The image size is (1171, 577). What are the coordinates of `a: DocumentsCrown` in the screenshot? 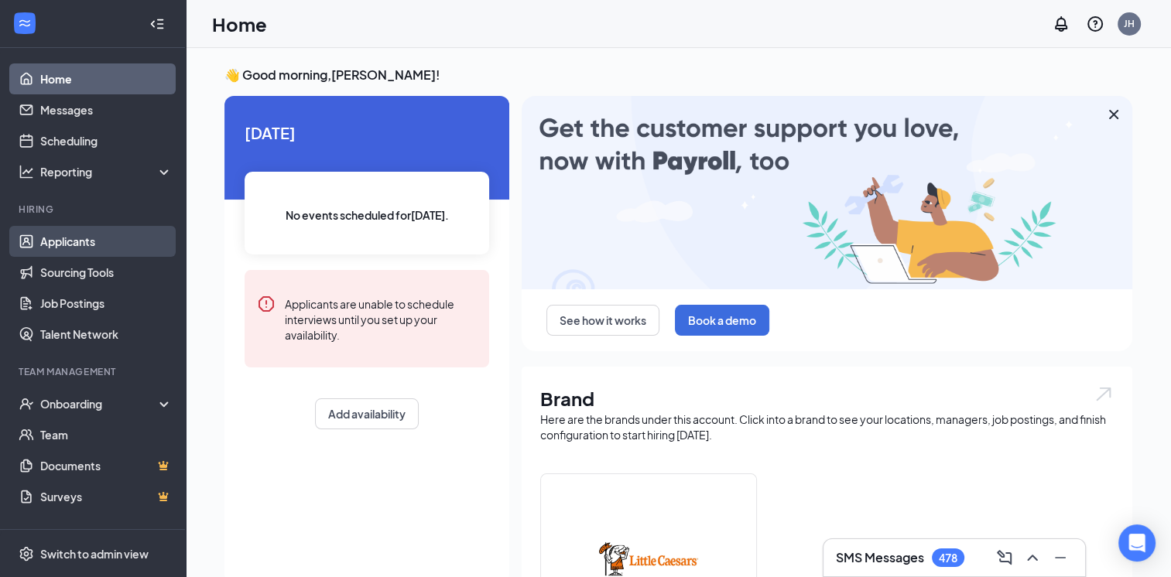 It's located at (106, 466).